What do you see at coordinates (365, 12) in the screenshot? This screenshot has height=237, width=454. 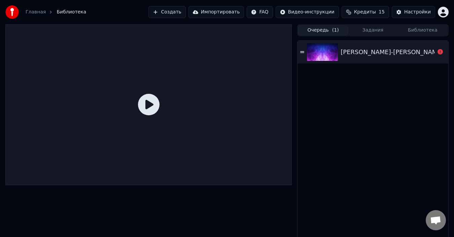 I see `button: Кредиты15` at bounding box center [365, 12].